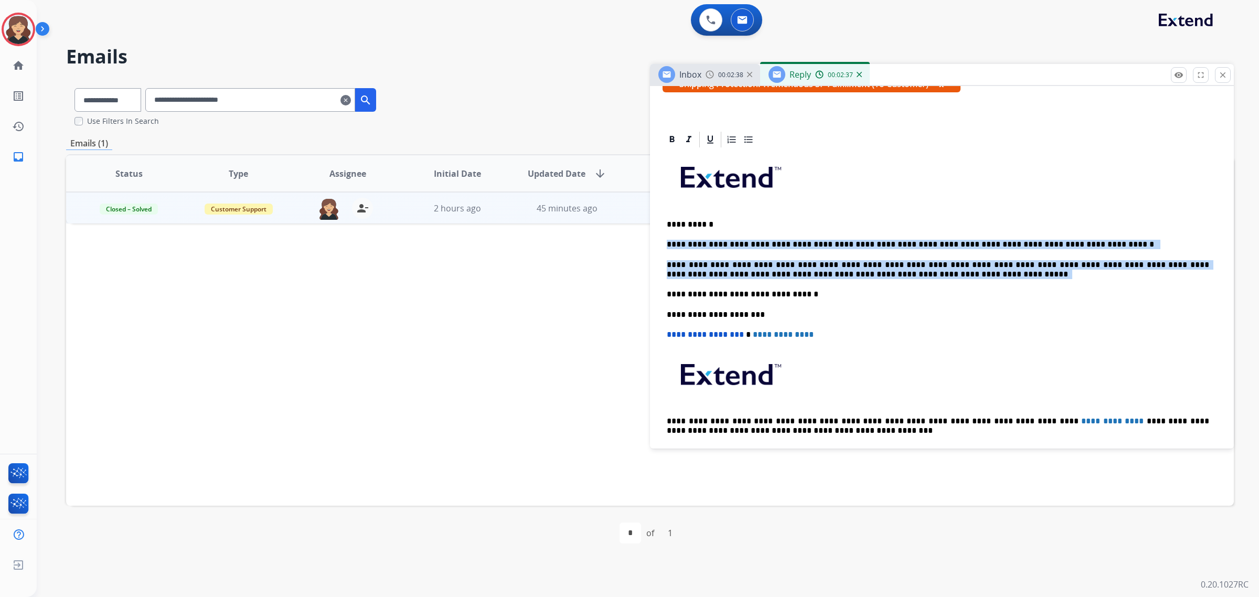 This screenshot has height=597, width=1259. Describe the element at coordinates (689, 140) in the screenshot. I see `div: Italic` at that location.